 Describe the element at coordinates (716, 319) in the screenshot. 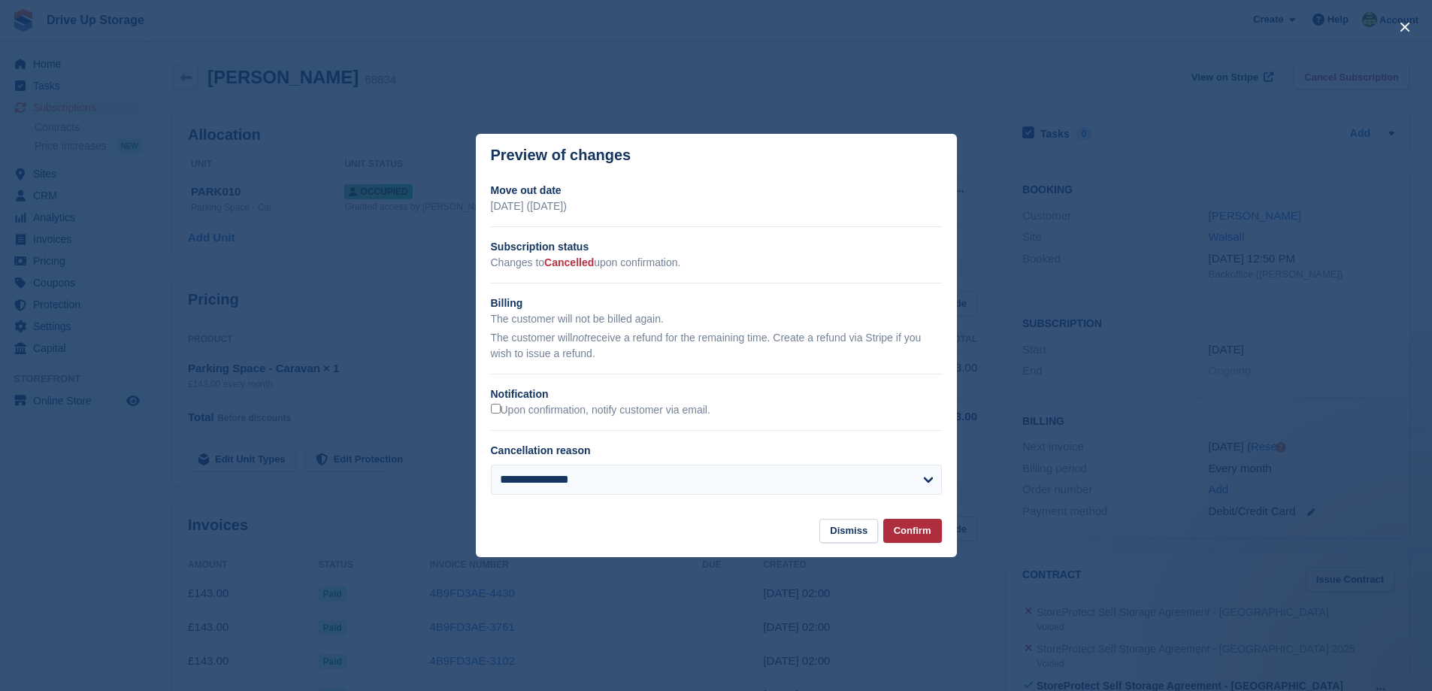

I see `p: The customer will not be billed again.` at that location.